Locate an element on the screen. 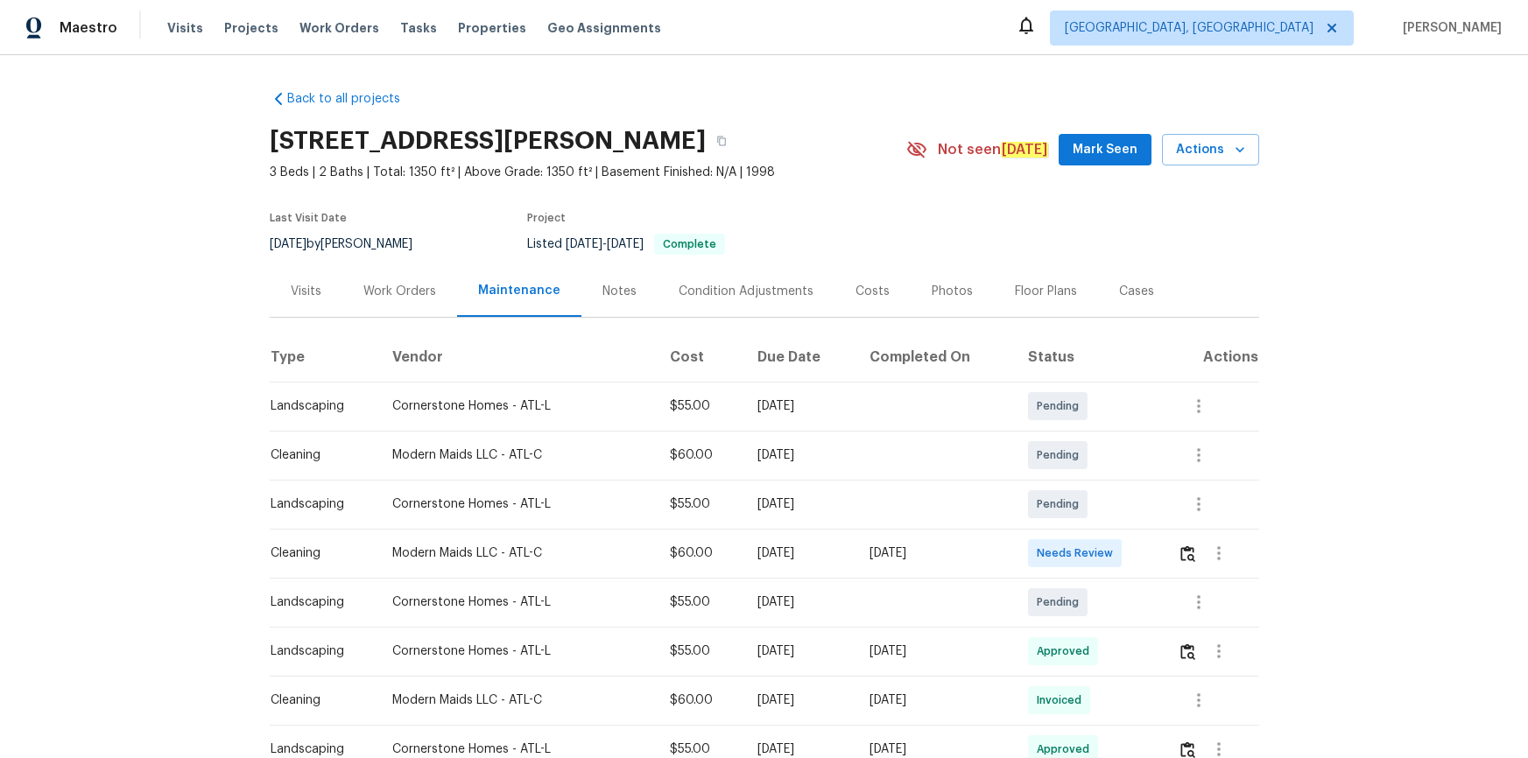 The image size is (1528, 758). th: Type is located at coordinates (324, 357).